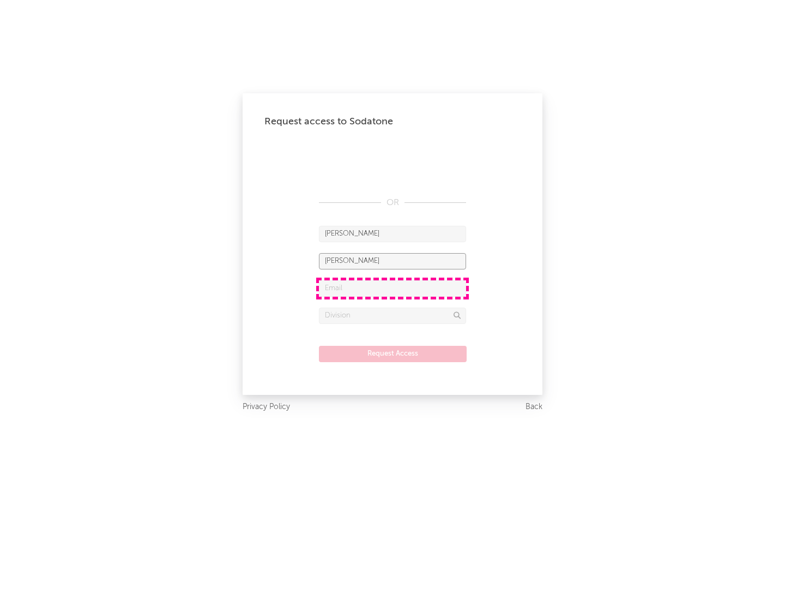 This screenshot has height=600, width=785. What do you see at coordinates (393, 288) in the screenshot?
I see `input: Email` at bounding box center [393, 288].